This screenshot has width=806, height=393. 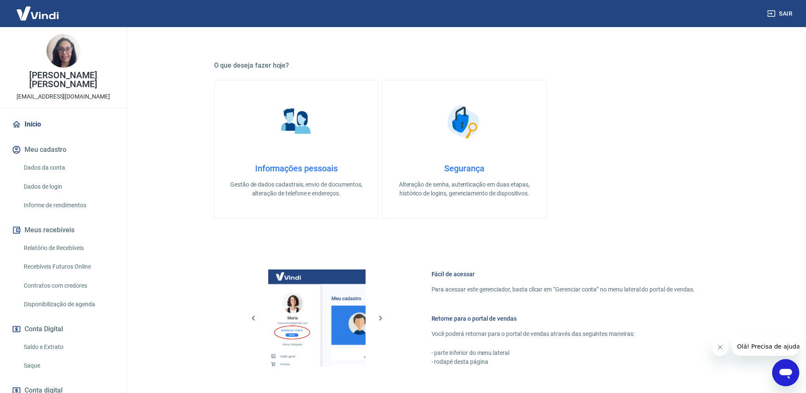 What do you see at coordinates (68, 205) in the screenshot?
I see `a: Informe de rendimentos` at bounding box center [68, 205].